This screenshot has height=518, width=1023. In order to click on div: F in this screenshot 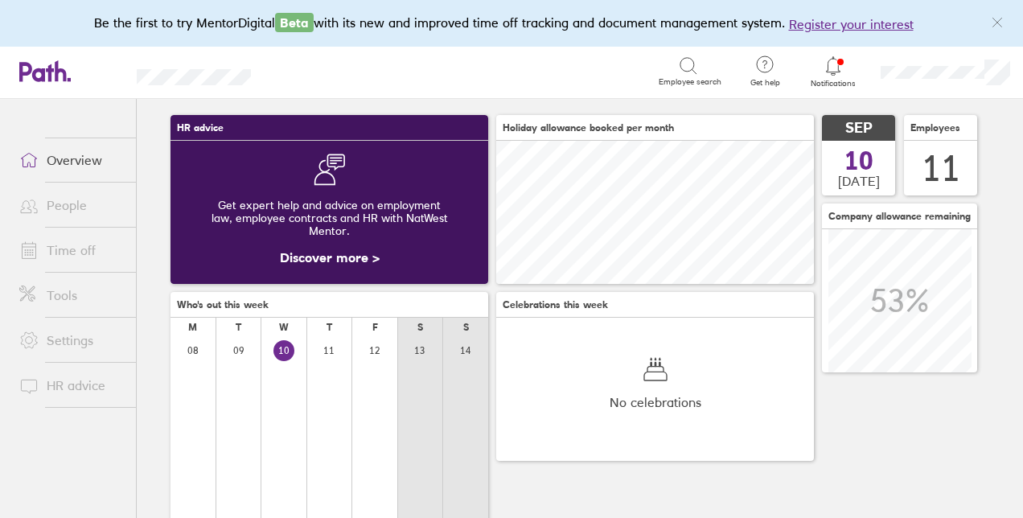, I will do `click(375, 327)`.